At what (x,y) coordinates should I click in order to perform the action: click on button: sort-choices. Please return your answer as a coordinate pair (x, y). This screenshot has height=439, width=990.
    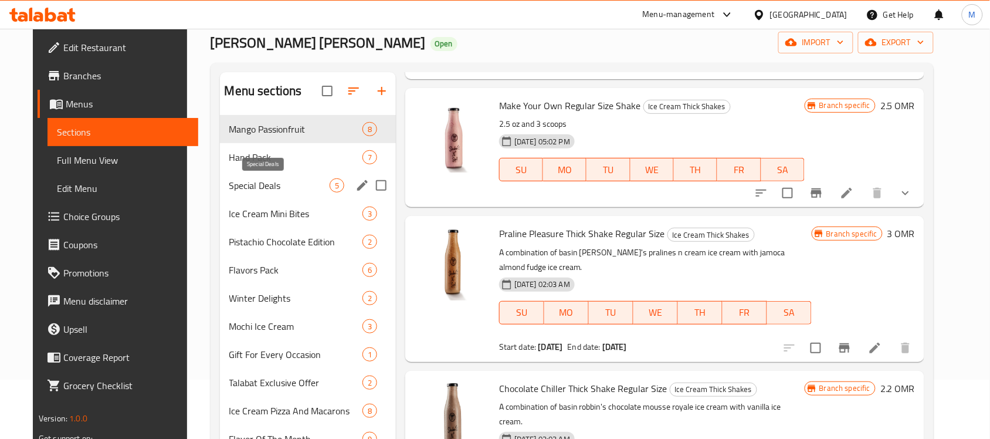
    Looking at the image, I should click on (761, 193).